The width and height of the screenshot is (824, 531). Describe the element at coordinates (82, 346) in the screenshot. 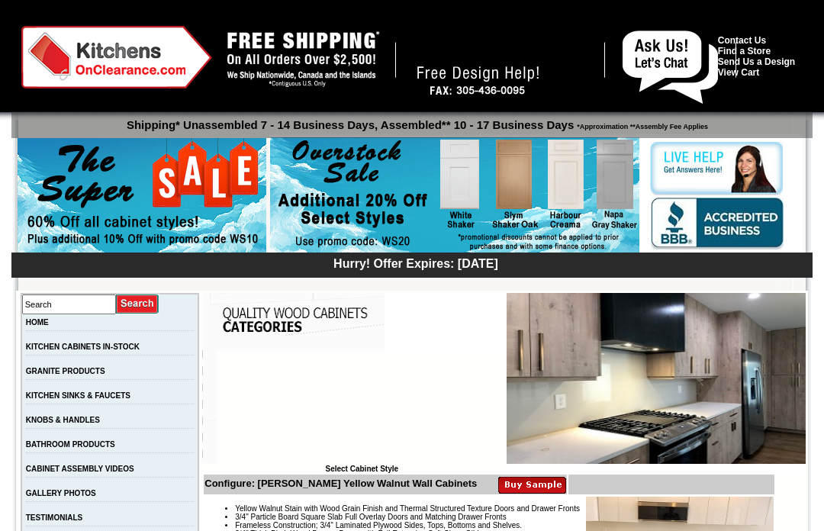

I see `a: KITCHEN CABINETS IN-STOCK` at that location.